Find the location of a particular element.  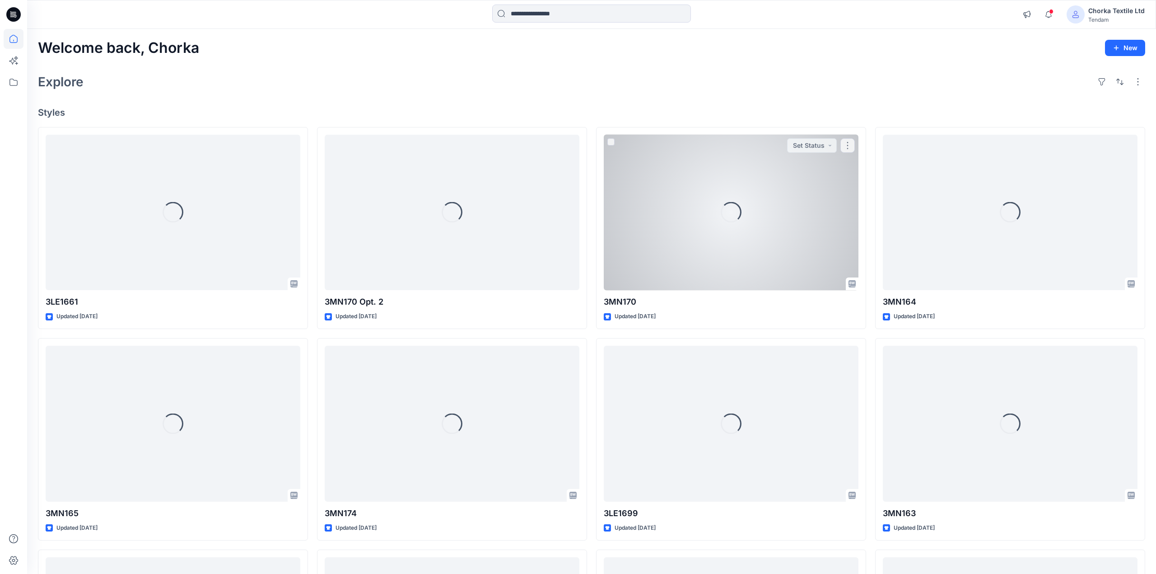

div: Chorka Textile Ltd is located at coordinates (1117, 11).